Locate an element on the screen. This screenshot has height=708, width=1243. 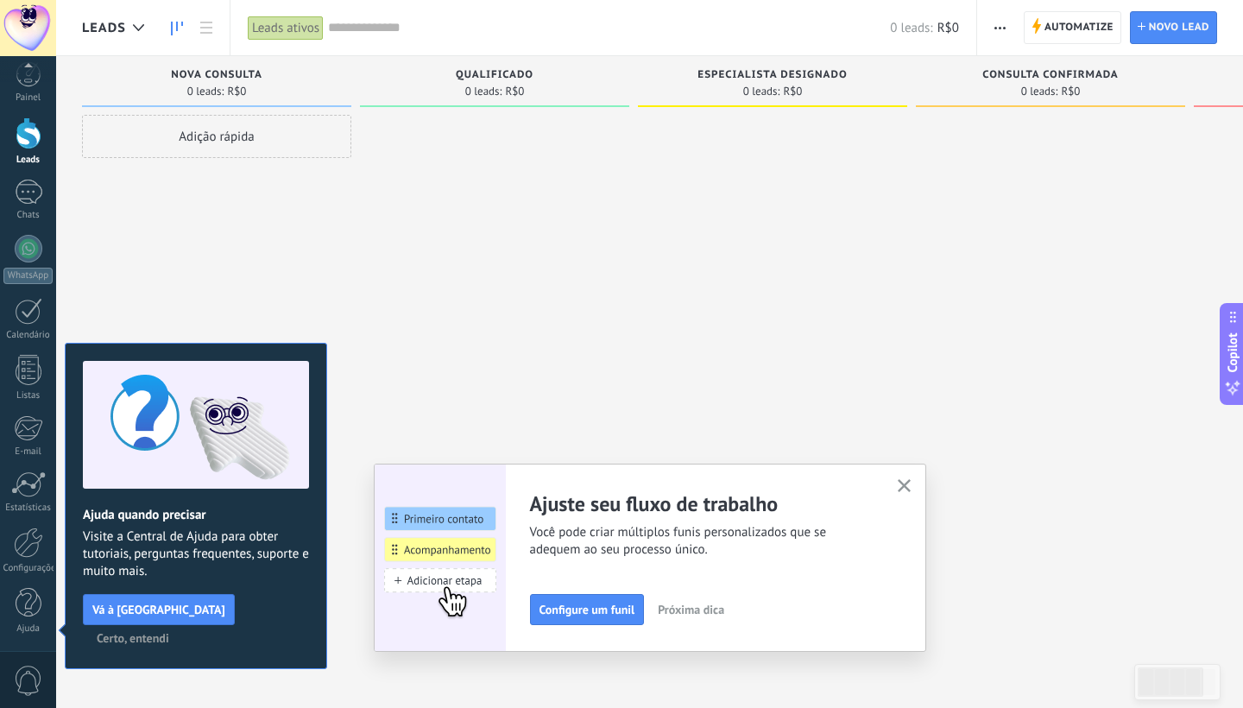
div: Calendário is located at coordinates (28, 335).